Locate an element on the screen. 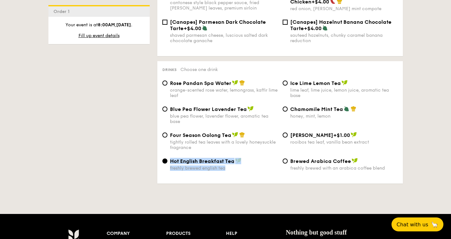 The height and width of the screenshot is (239, 451). p: Your event is at , . is located at coordinates (99, 25).